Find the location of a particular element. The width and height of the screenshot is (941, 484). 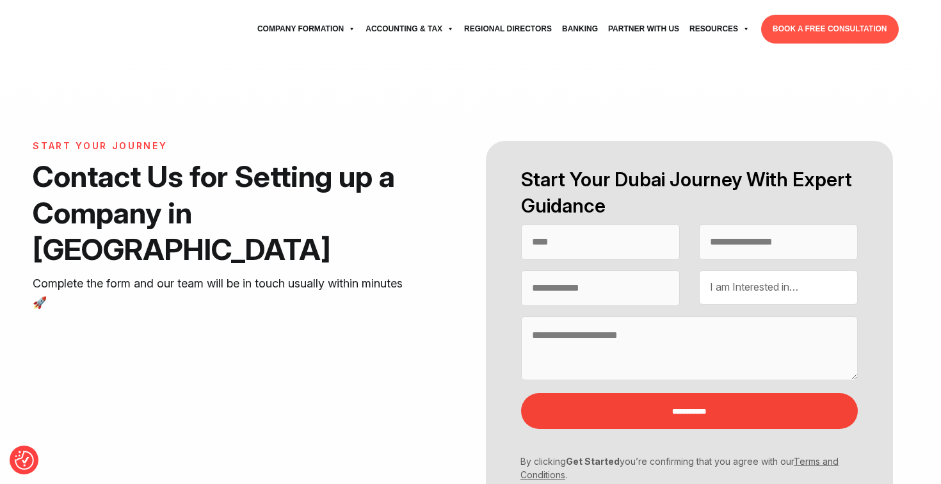

button: Consent Preferences is located at coordinates (24, 460).